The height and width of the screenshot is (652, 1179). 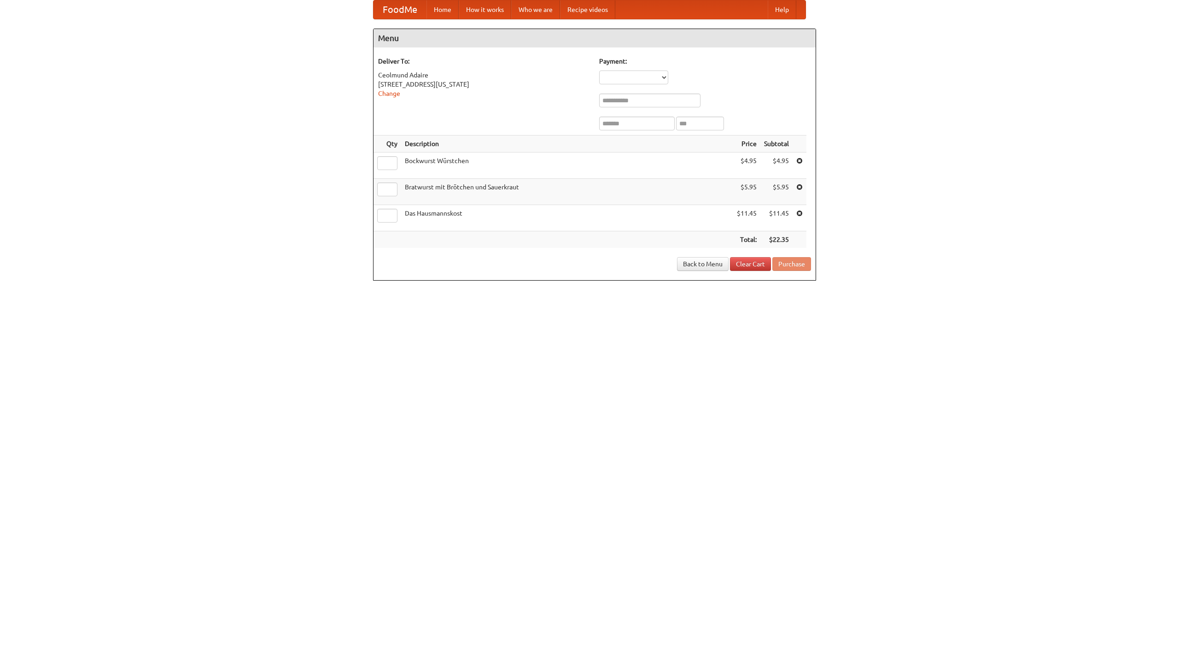 I want to click on a: Back to Menu, so click(x=703, y=264).